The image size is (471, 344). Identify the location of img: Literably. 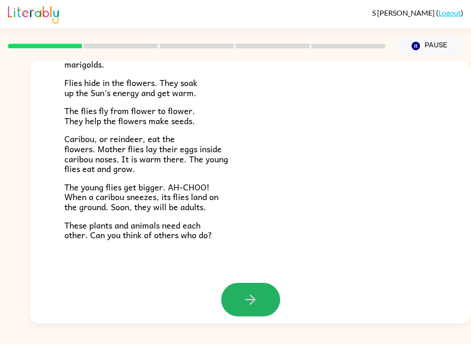
(33, 14).